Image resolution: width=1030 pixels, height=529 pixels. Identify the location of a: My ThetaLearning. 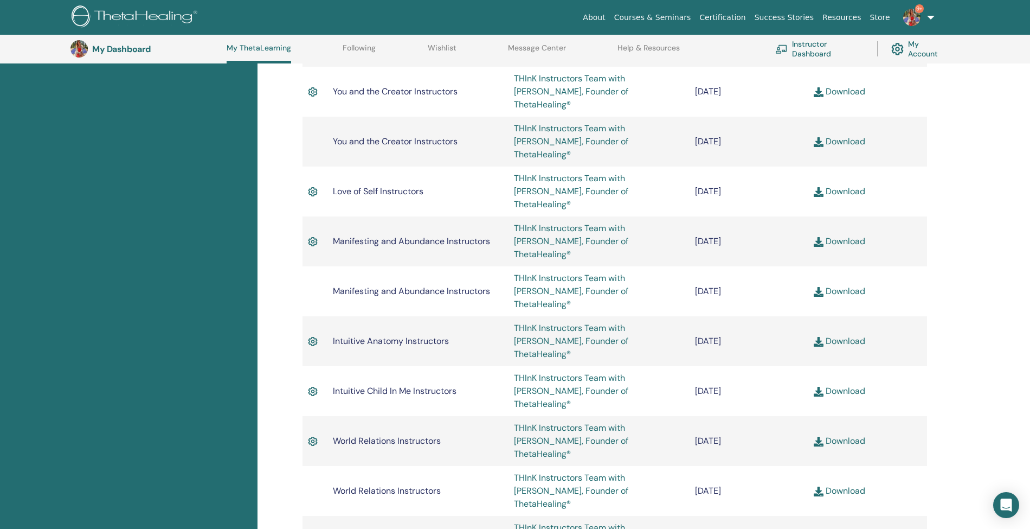
(259, 53).